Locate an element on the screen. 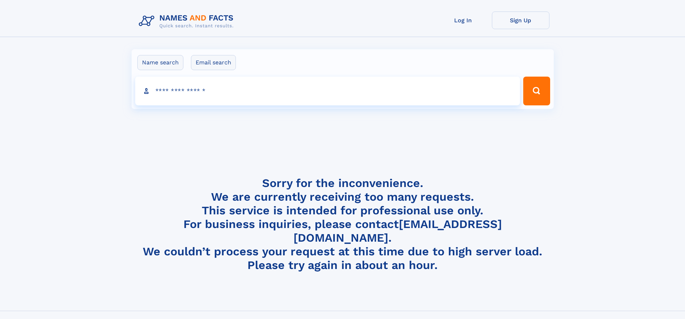  button: Search Button is located at coordinates (537, 91).